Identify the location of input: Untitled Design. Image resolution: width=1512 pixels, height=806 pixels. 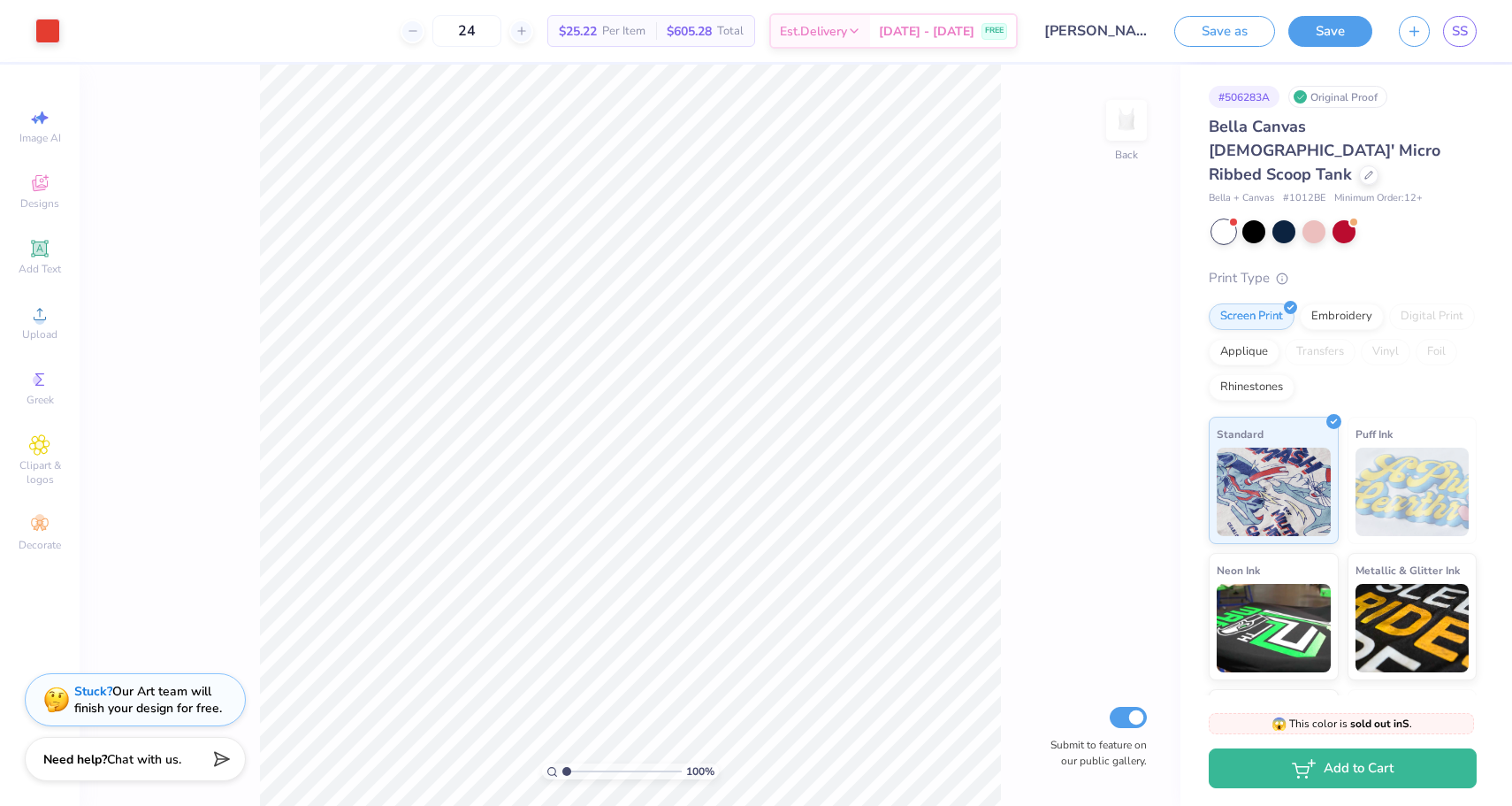
(1096, 31).